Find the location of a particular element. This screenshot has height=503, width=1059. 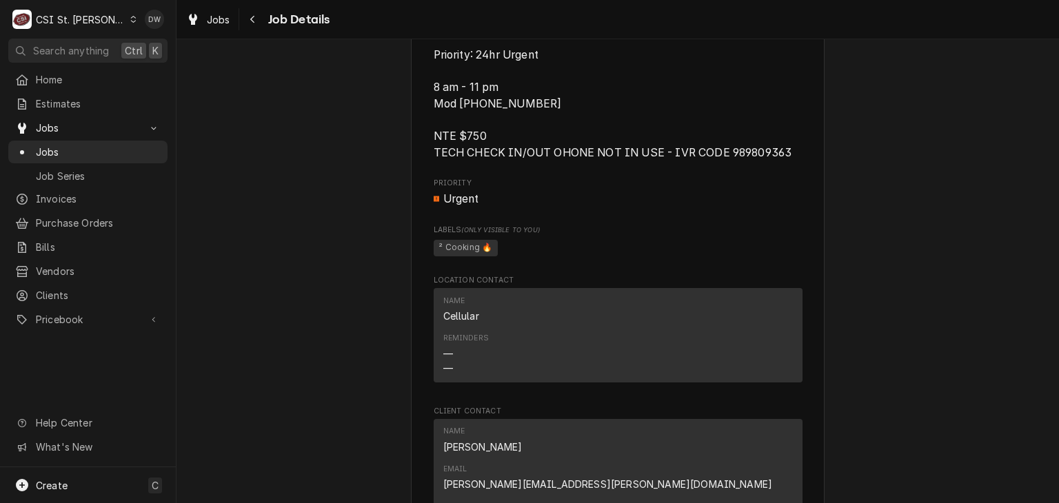

a: Bills is located at coordinates (88, 247).